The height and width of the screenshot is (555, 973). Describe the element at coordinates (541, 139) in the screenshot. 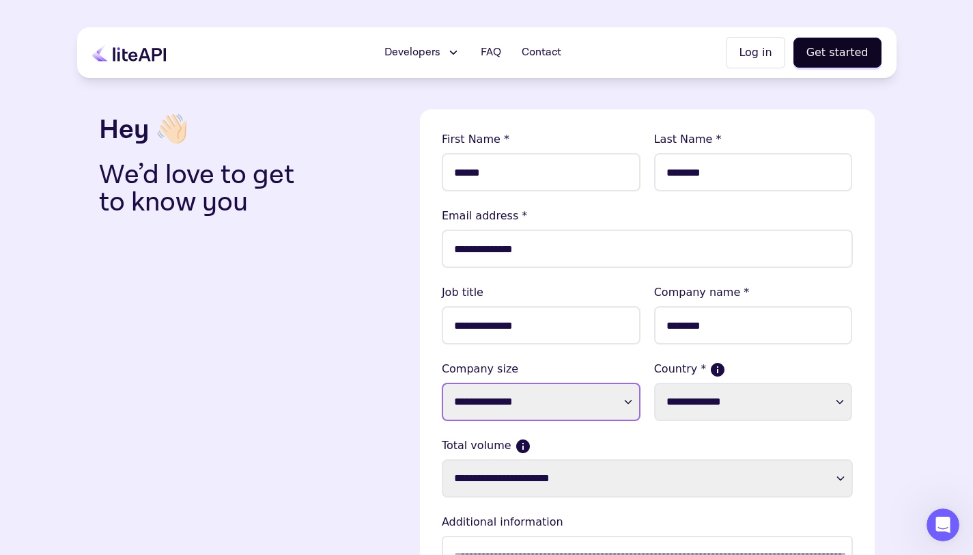

I see `lable: First Name *` at that location.